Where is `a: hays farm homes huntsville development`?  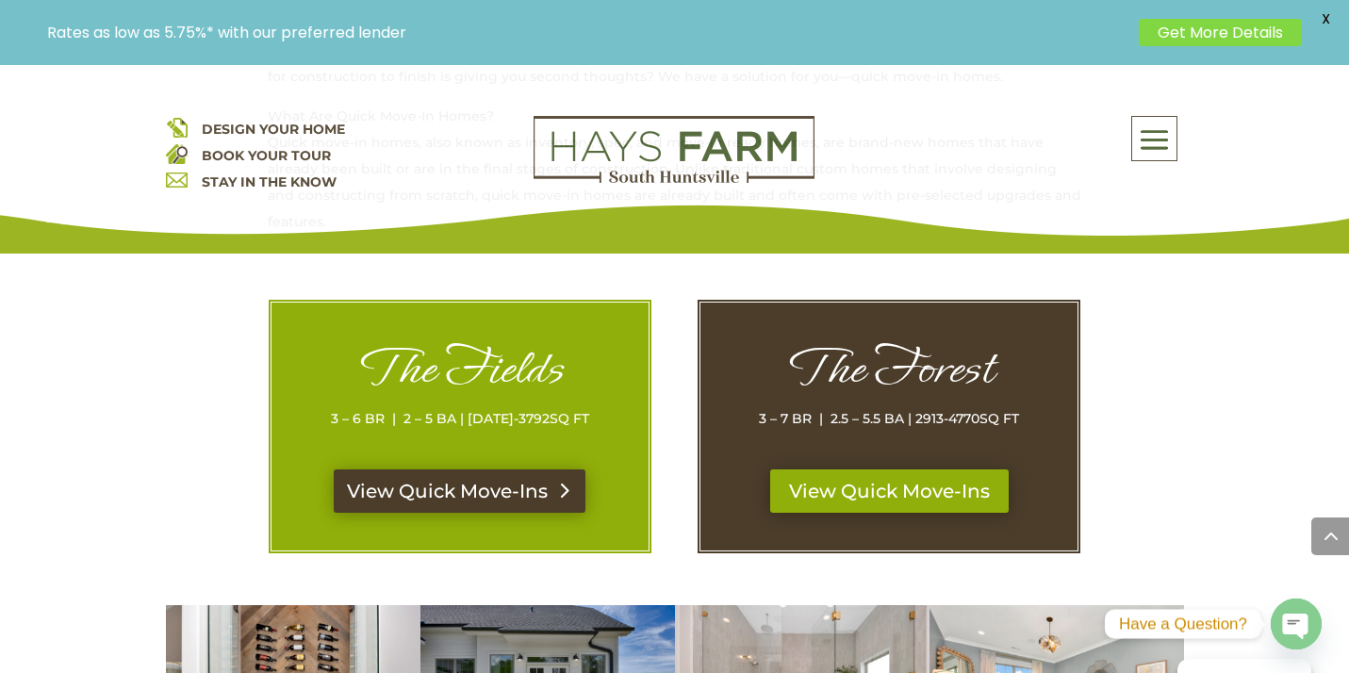
a: hays farm homes huntsville development is located at coordinates (674, 179).